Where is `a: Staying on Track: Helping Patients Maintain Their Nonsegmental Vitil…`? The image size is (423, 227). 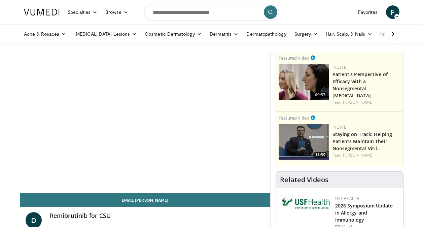
a: Staying on Track: Helping Patients Maintain Their Nonsegmental Vitil… is located at coordinates (362, 141).